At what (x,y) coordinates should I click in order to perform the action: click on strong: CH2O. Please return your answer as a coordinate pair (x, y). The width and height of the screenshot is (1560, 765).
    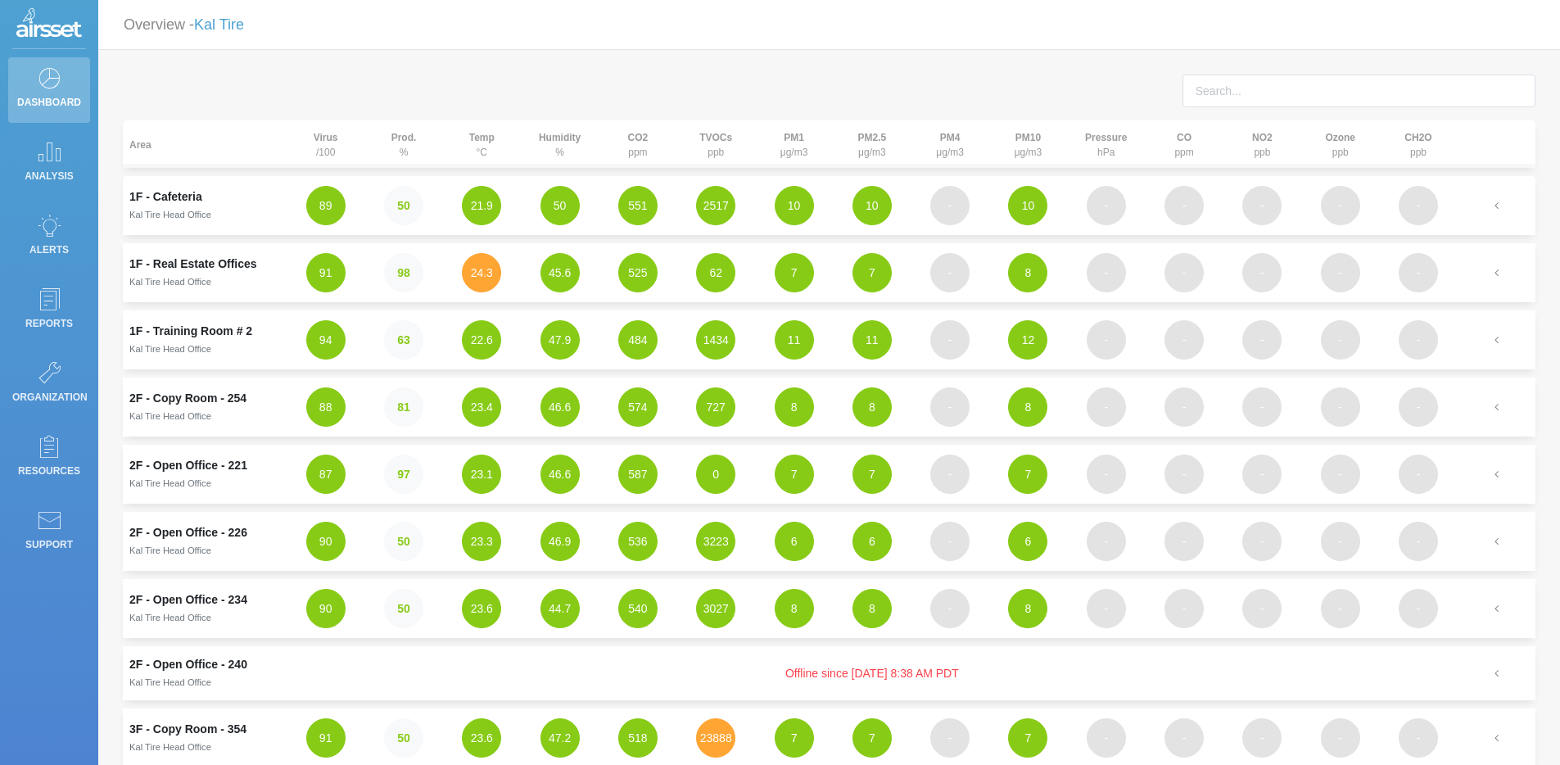
    Looking at the image, I should click on (1417, 138).